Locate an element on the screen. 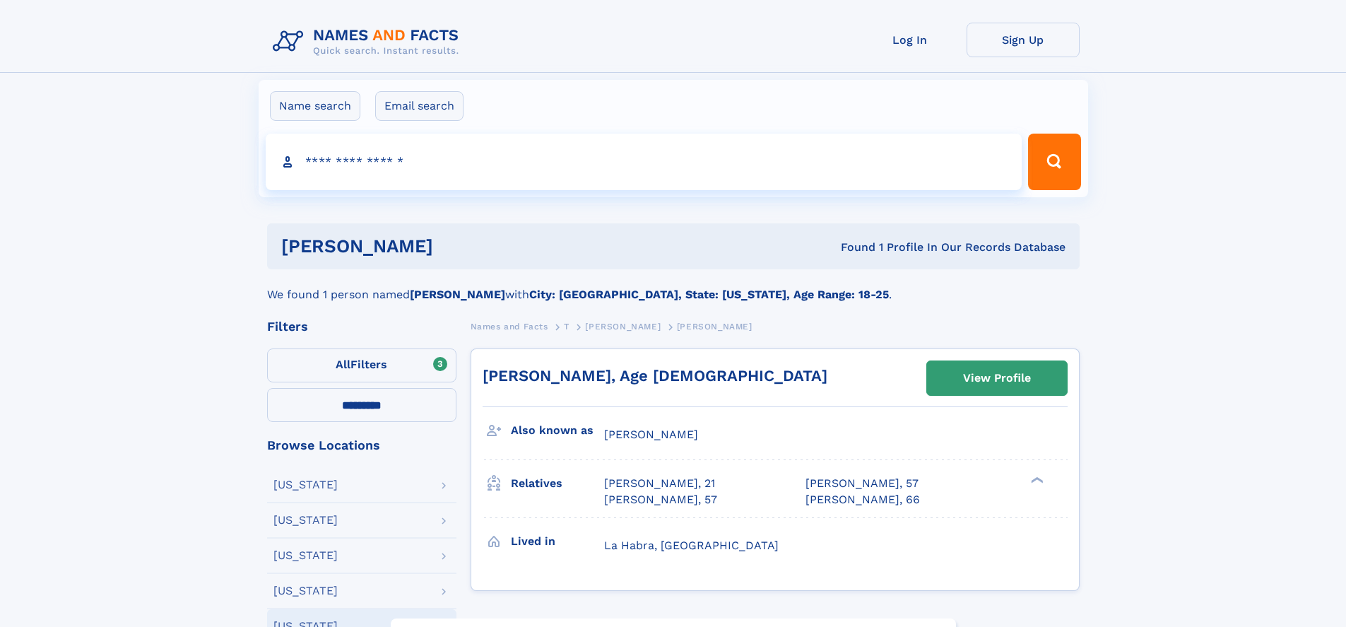 The height and width of the screenshot is (627, 1346). a: View Profile is located at coordinates (997, 378).